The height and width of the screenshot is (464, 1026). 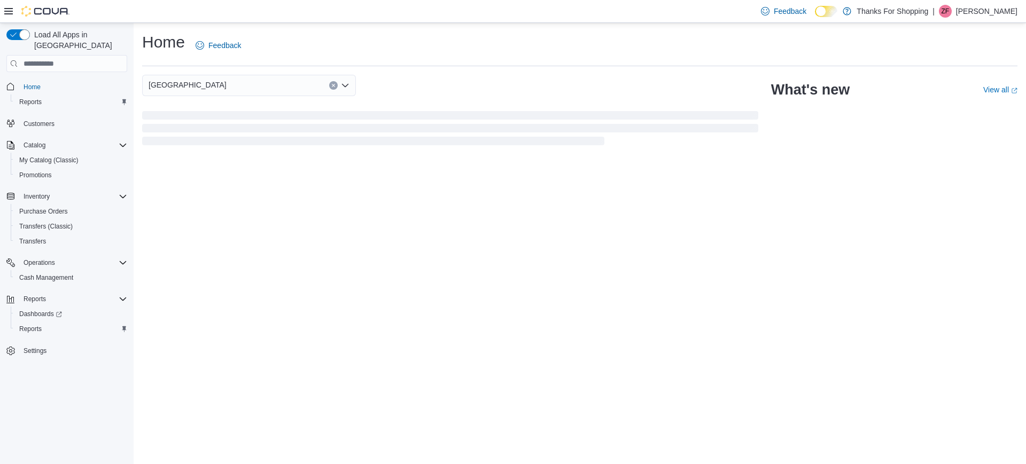 I want to click on h1: Home, so click(x=164, y=42).